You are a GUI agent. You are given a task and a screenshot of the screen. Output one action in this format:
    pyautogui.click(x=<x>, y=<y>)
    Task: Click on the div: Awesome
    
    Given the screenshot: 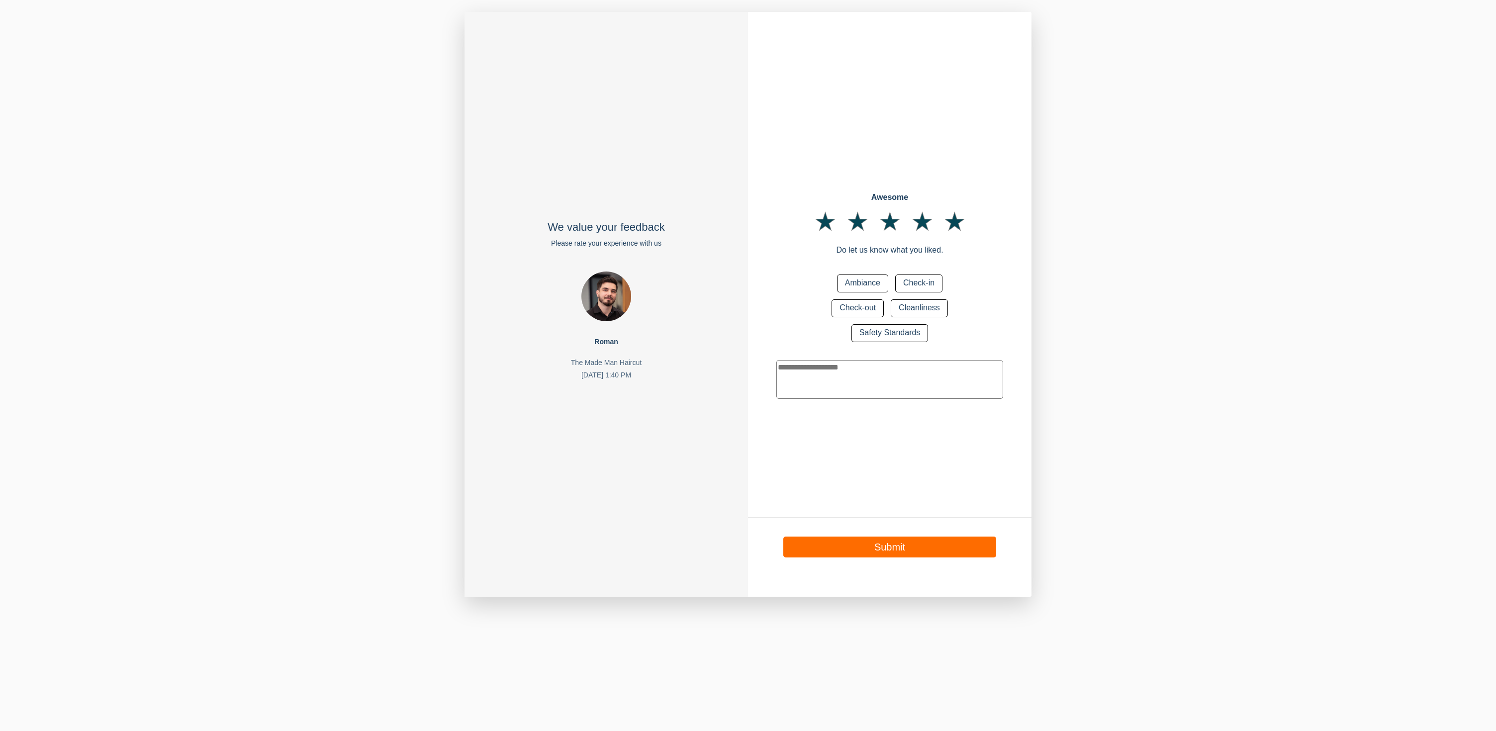 What is the action you would take?
    pyautogui.click(x=890, y=198)
    